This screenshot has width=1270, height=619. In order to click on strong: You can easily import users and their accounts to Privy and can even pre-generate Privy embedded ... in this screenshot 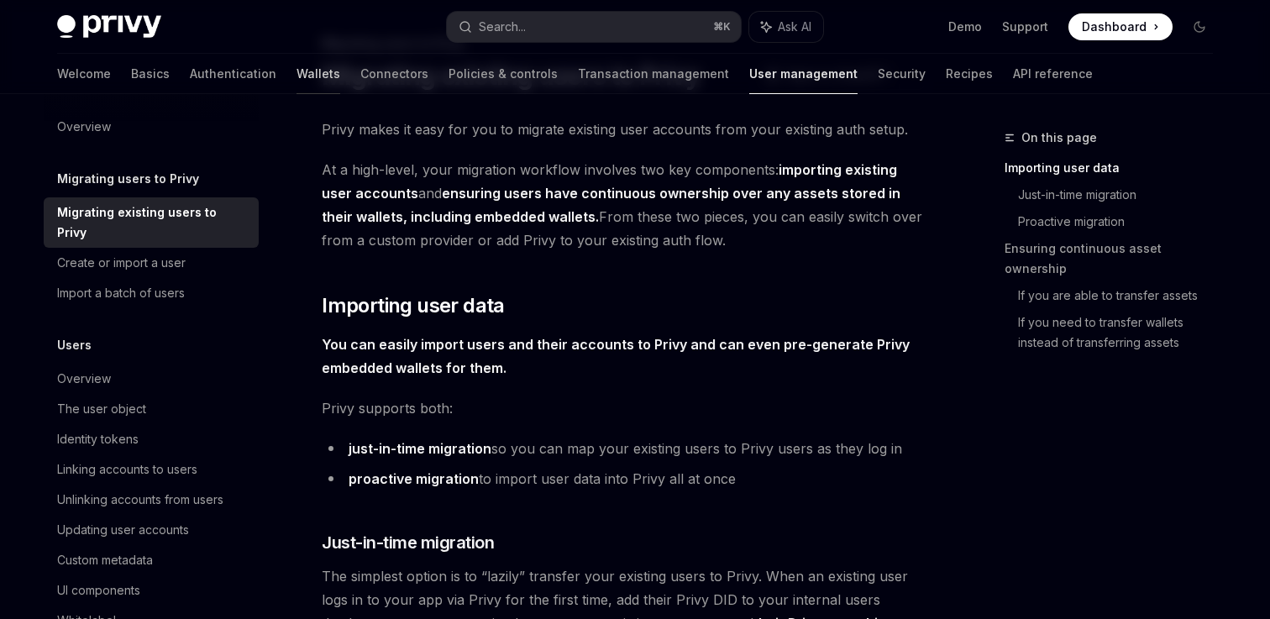, I will do `click(615, 356)`.